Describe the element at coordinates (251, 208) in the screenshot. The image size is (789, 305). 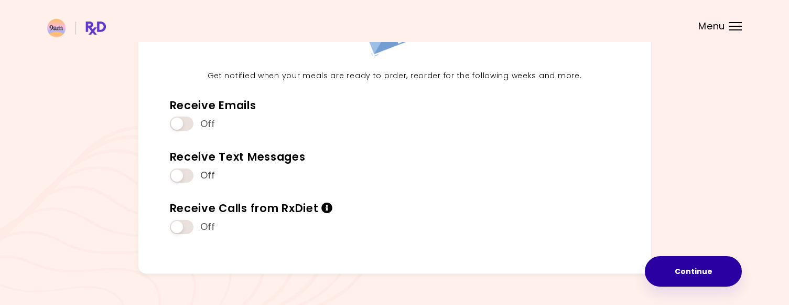
I see `div: Receive Calls from RxDiet` at that location.